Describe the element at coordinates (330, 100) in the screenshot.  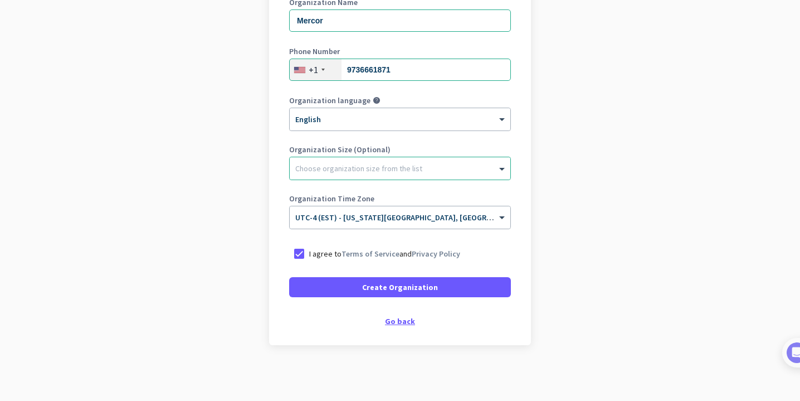
I see `label: Organization language` at that location.